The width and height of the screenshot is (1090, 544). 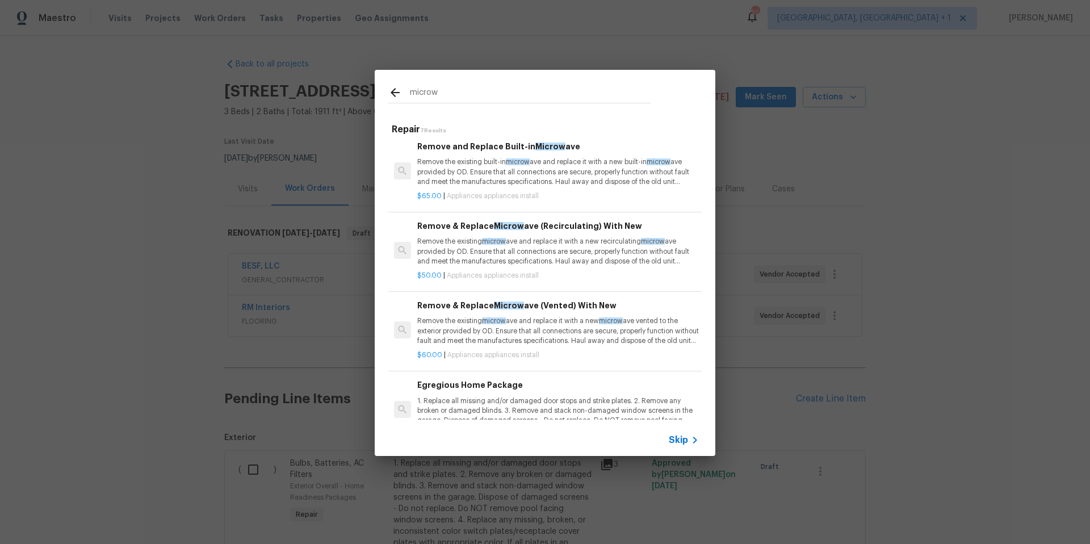 I want to click on h6: Remove and Replace Built-in ave, so click(x=558, y=147).